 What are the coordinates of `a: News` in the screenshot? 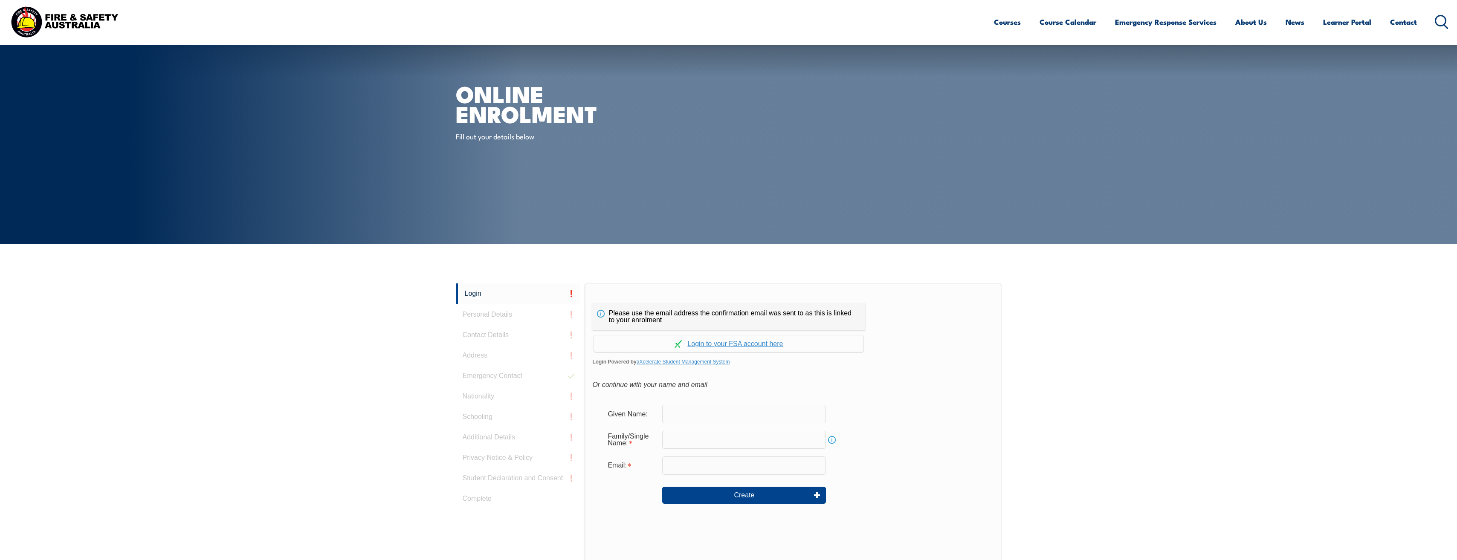 It's located at (1295, 22).